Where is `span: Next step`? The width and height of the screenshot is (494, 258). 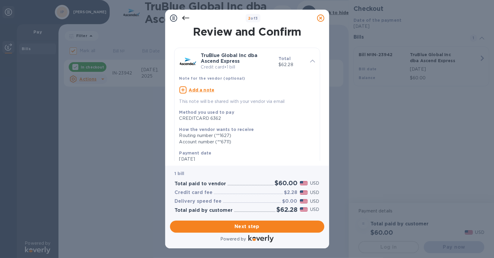
span: Next step is located at coordinates (247, 226).